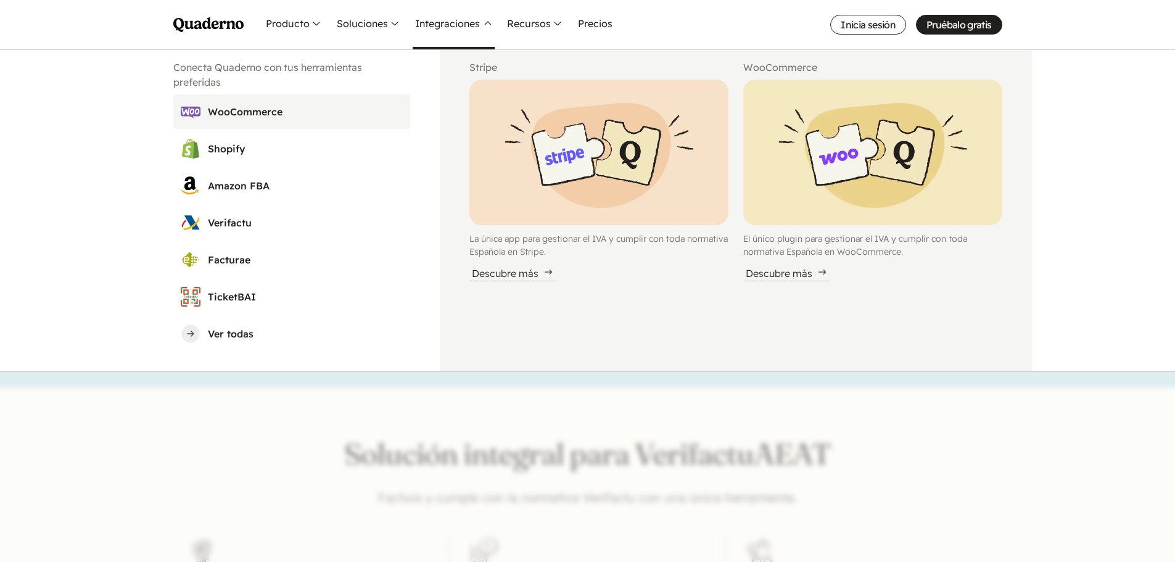 The width and height of the screenshot is (1175, 562). What do you see at coordinates (873, 245) in the screenshot?
I see `p: El único plugin para gestionar el IVA y cumplir con toda normativa Española en WooCommerce.` at bounding box center [873, 245].